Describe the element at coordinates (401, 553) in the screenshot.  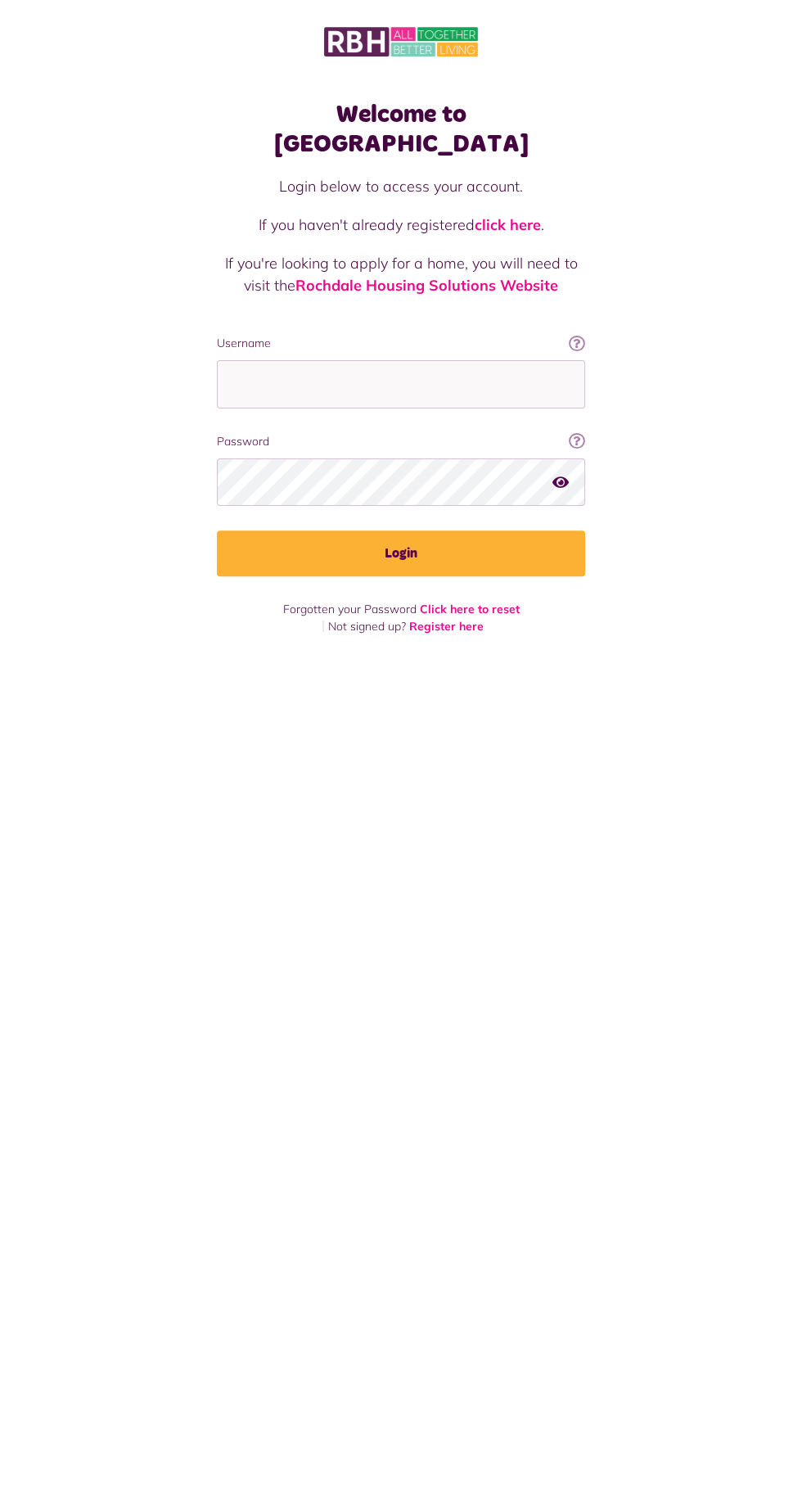
I see `button: Login` at that location.